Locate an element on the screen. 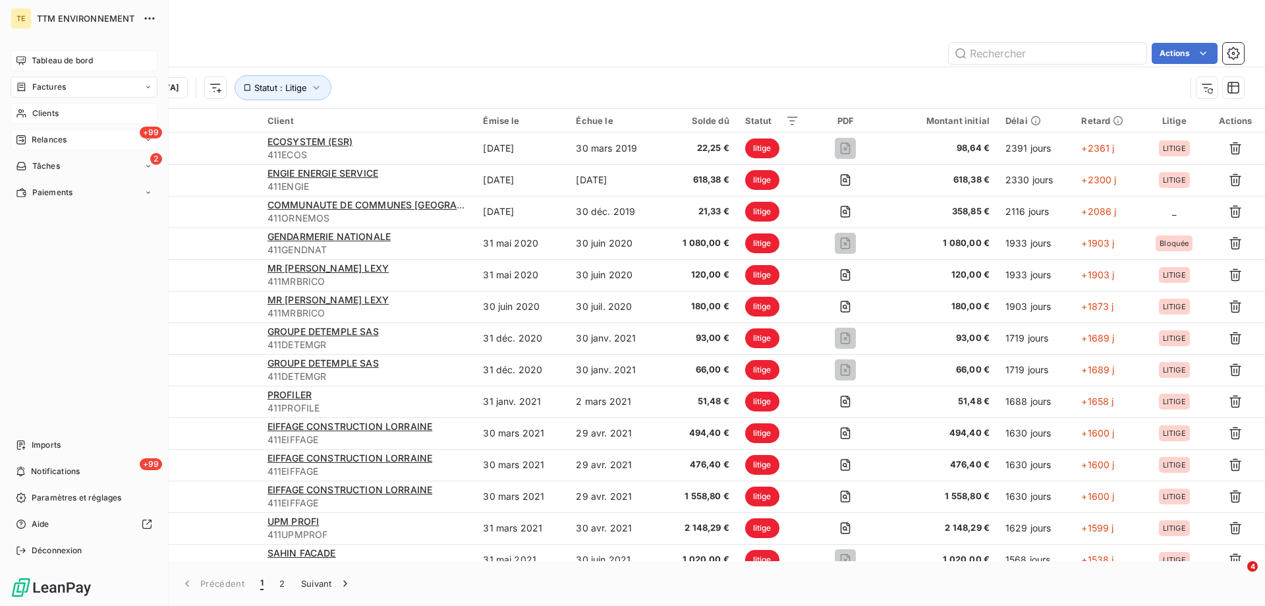 The width and height of the screenshot is (1265, 606). div: Retard is located at coordinates (1108, 121).